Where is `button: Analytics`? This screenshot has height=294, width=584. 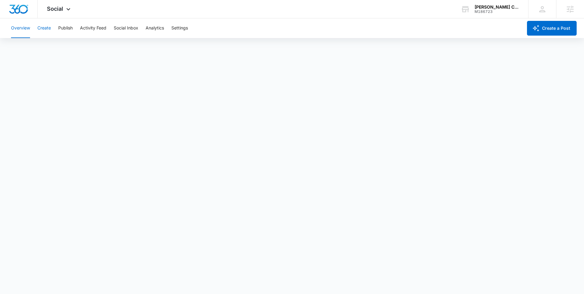 button: Analytics is located at coordinates (155, 28).